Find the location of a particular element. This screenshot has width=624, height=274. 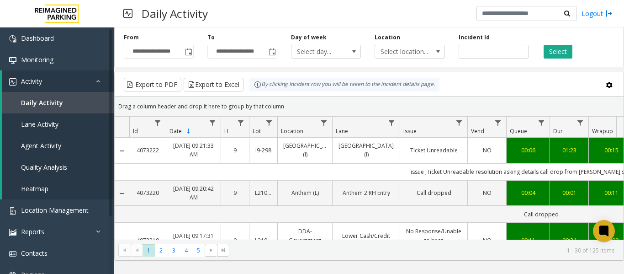

button: Select is located at coordinates (558, 52).